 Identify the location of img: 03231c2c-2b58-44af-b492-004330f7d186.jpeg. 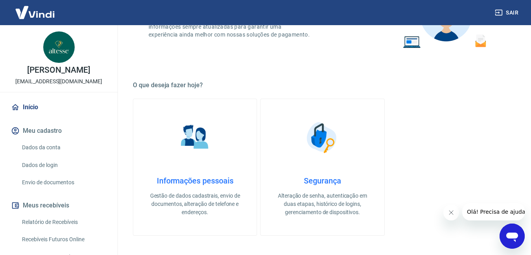
(59, 47).